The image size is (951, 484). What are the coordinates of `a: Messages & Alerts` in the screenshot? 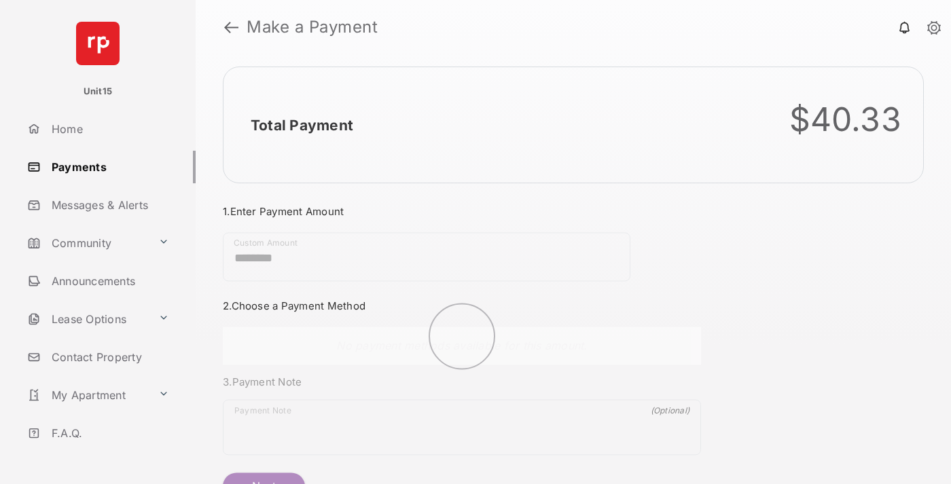 It's located at (109, 205).